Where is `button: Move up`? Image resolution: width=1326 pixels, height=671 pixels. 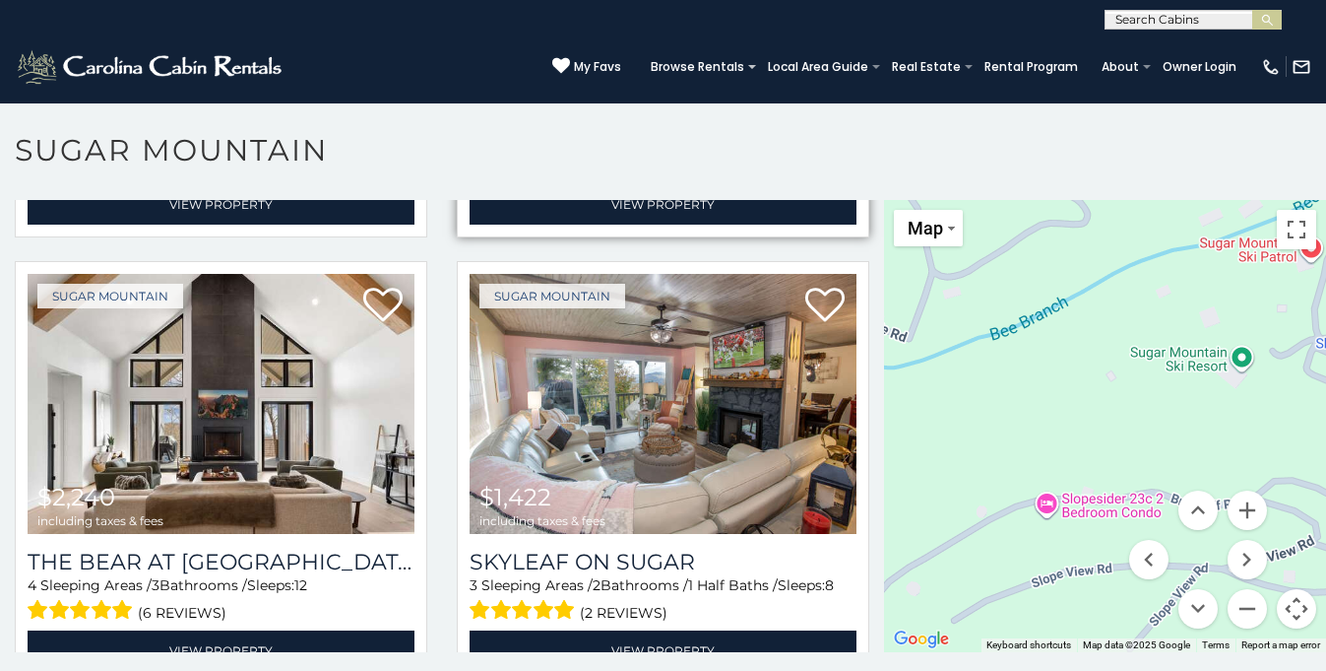 button: Move up is located at coordinates (1198, 510).